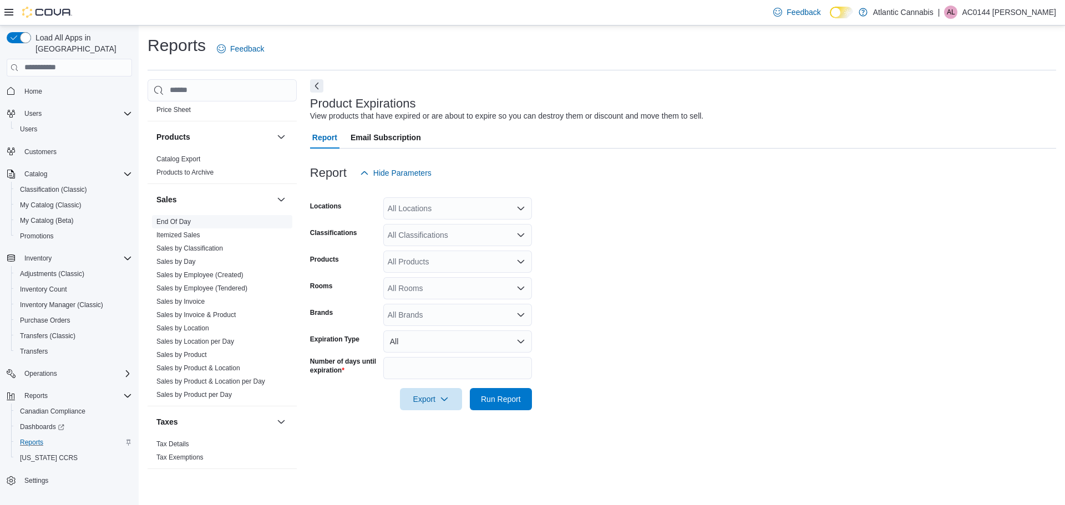  I want to click on span: Purchase Orders, so click(74, 320).